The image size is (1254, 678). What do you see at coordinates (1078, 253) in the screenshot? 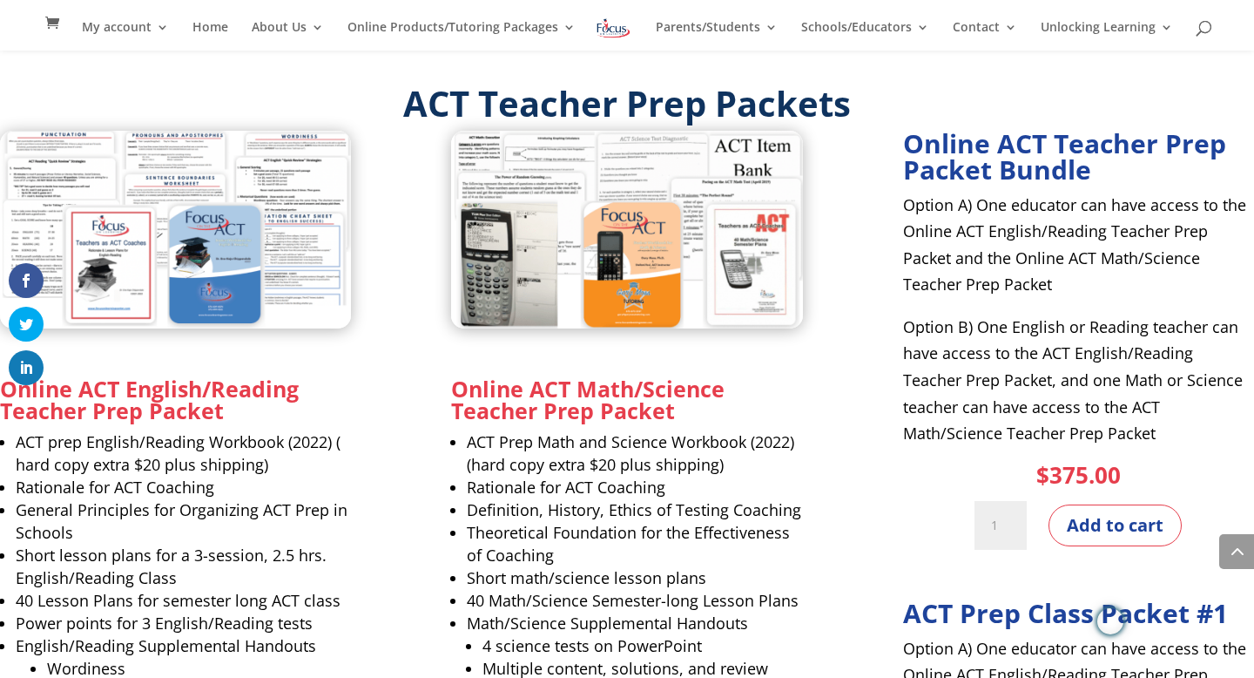
I see `p: Option A) One educator can have access to the Online ACT English/Reading Teacher Prep Packet and ...` at bounding box center [1078, 253].